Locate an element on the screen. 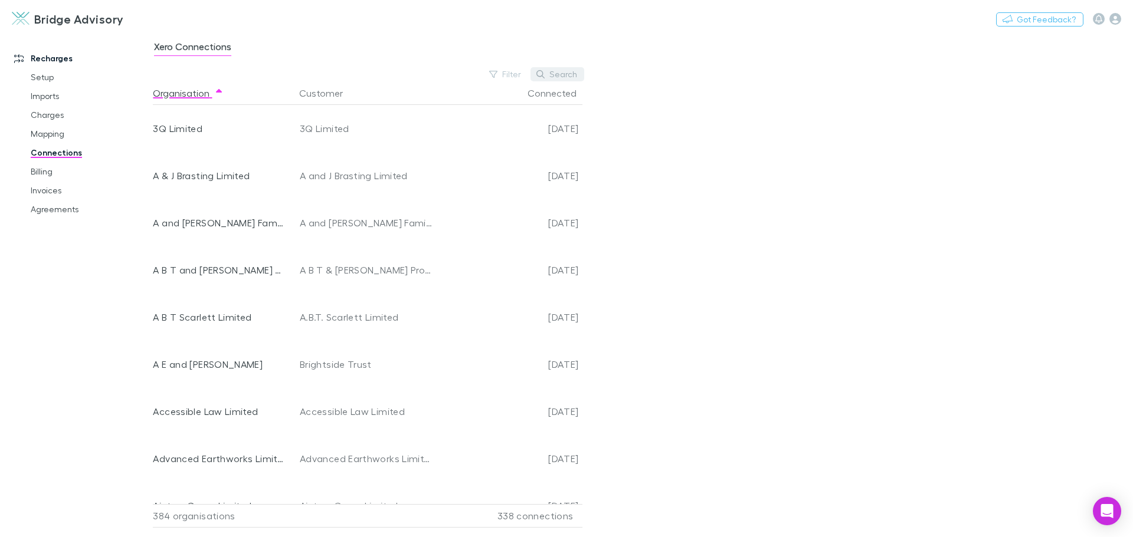 The width and height of the screenshot is (1133, 537). h3: Bridge Advisory is located at coordinates (79, 19).